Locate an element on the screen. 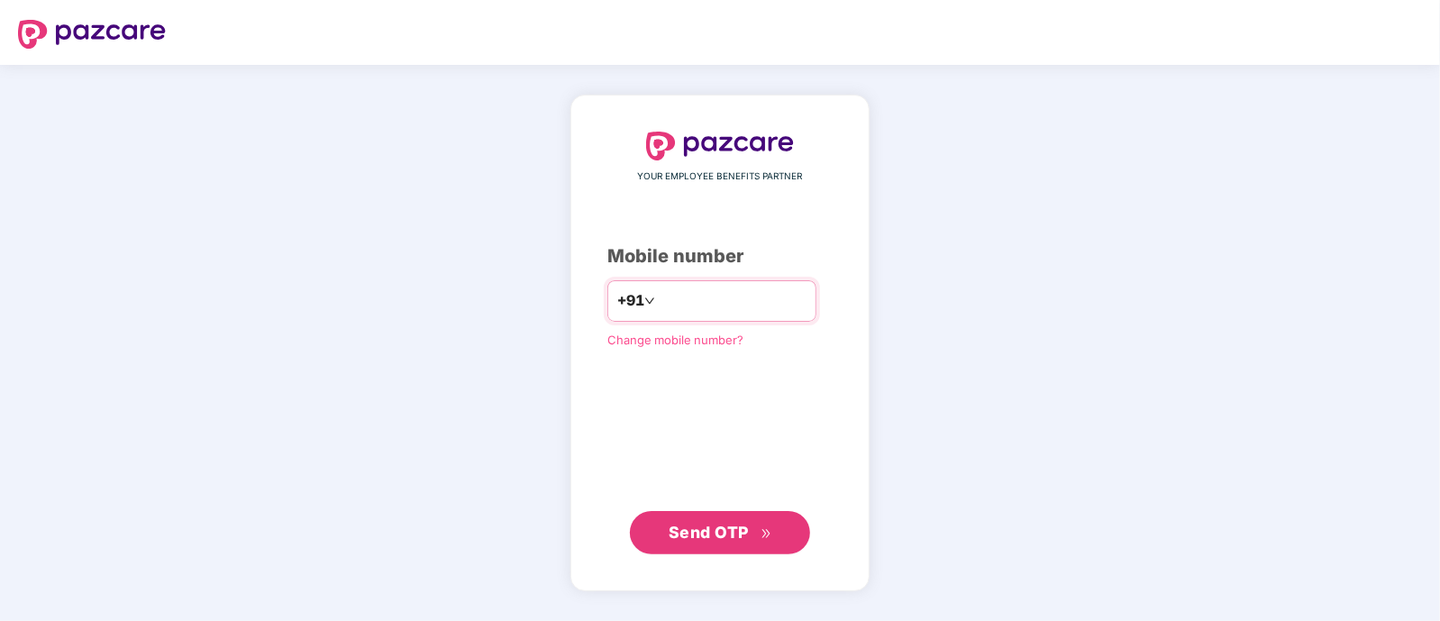  span: Change mobile number? is located at coordinates (675, 340).